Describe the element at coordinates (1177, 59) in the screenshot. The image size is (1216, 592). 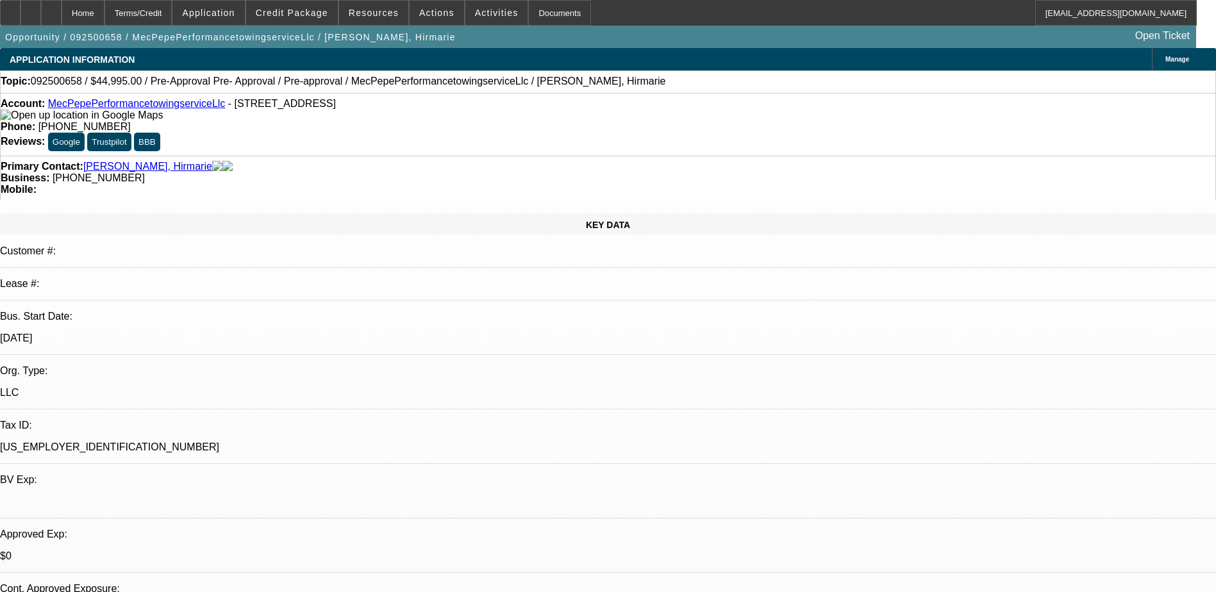
I see `span: Manage` at that location.